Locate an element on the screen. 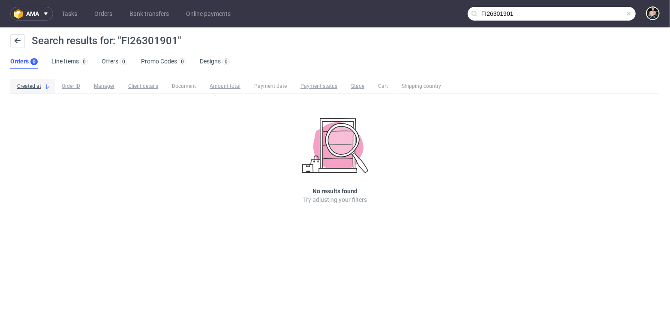 Image resolution: width=670 pixels, height=330 pixels. a: Online payments is located at coordinates (208, 14).